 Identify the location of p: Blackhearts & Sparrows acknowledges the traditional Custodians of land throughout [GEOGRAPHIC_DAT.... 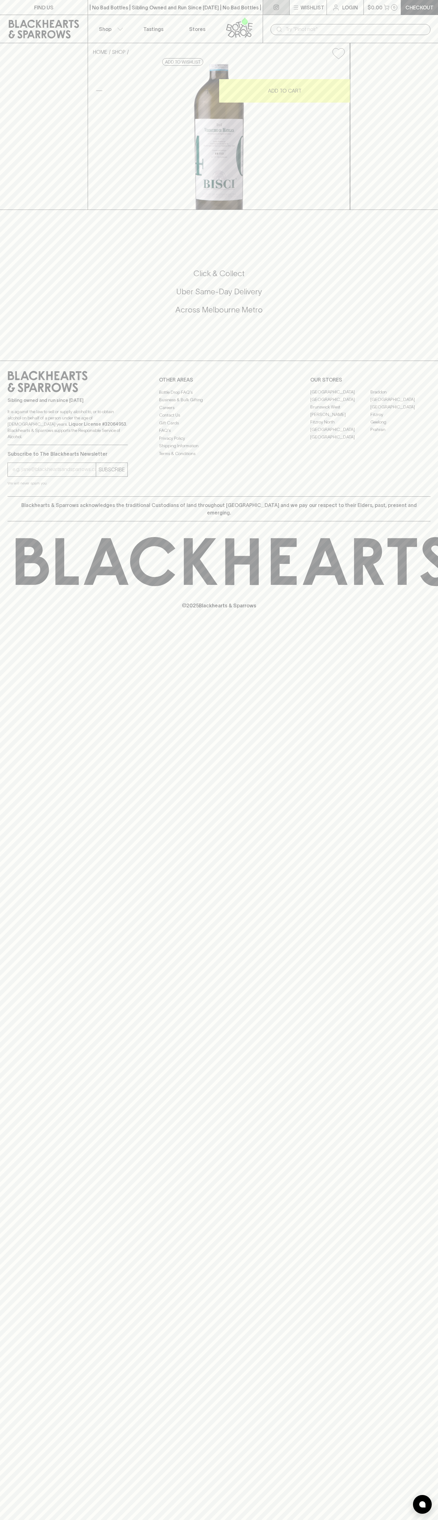
(219, 509).